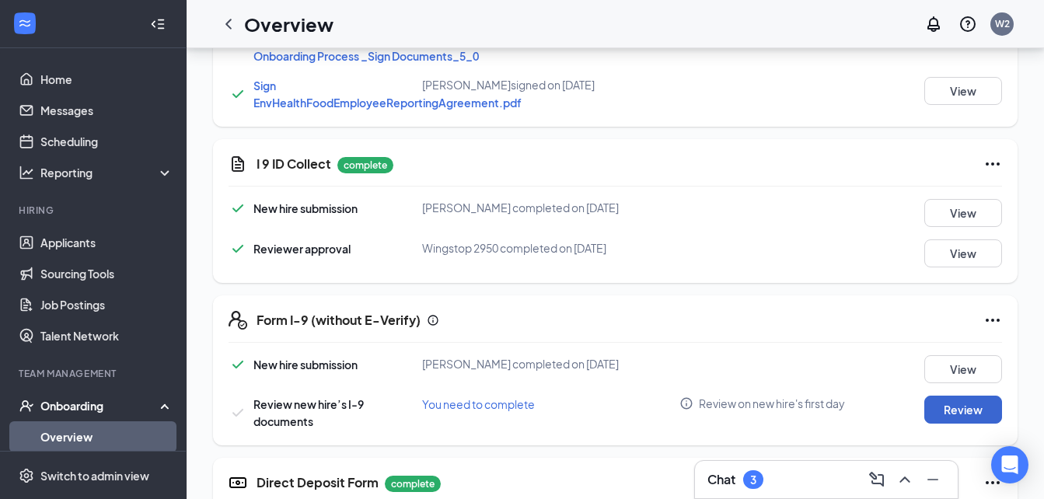  I want to click on div: Open Intercom Messenger, so click(1010, 465).